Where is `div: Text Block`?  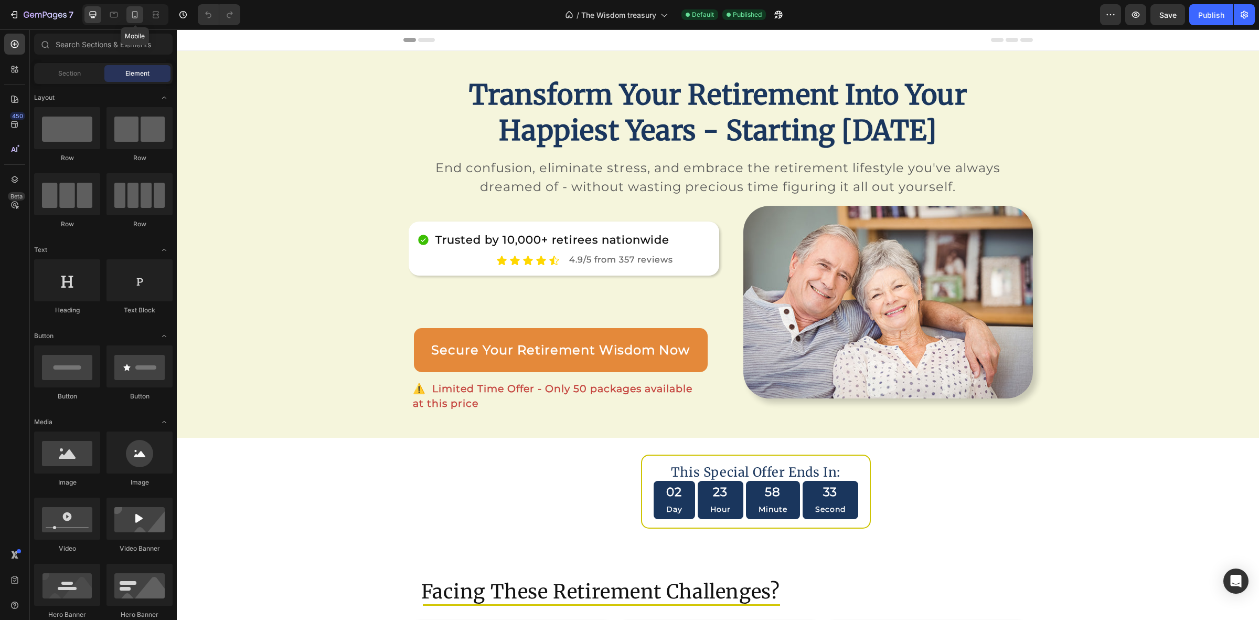 div: Text Block is located at coordinates (140, 310).